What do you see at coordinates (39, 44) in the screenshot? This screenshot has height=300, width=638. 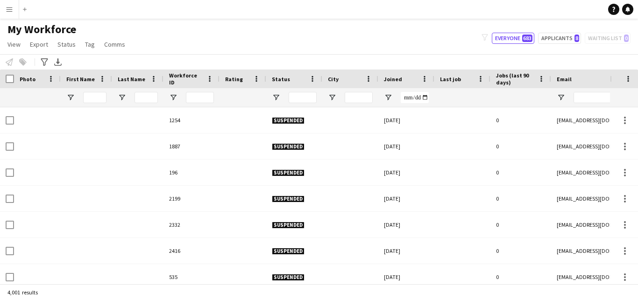 I see `span: Export` at bounding box center [39, 44].